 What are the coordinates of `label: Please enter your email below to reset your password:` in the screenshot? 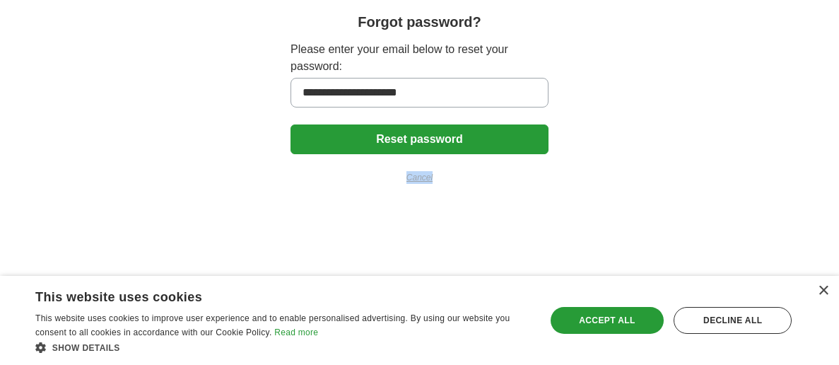 It's located at (419, 58).